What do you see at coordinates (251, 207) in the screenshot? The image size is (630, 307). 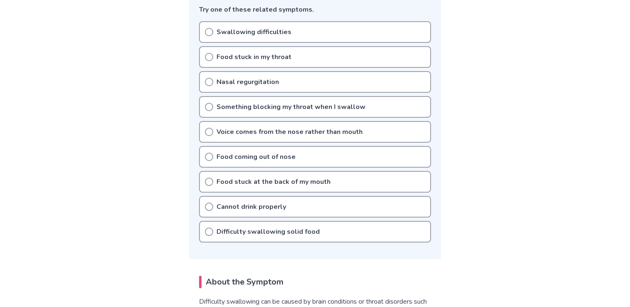 I see `p: Cannot drink properly` at bounding box center [251, 207].